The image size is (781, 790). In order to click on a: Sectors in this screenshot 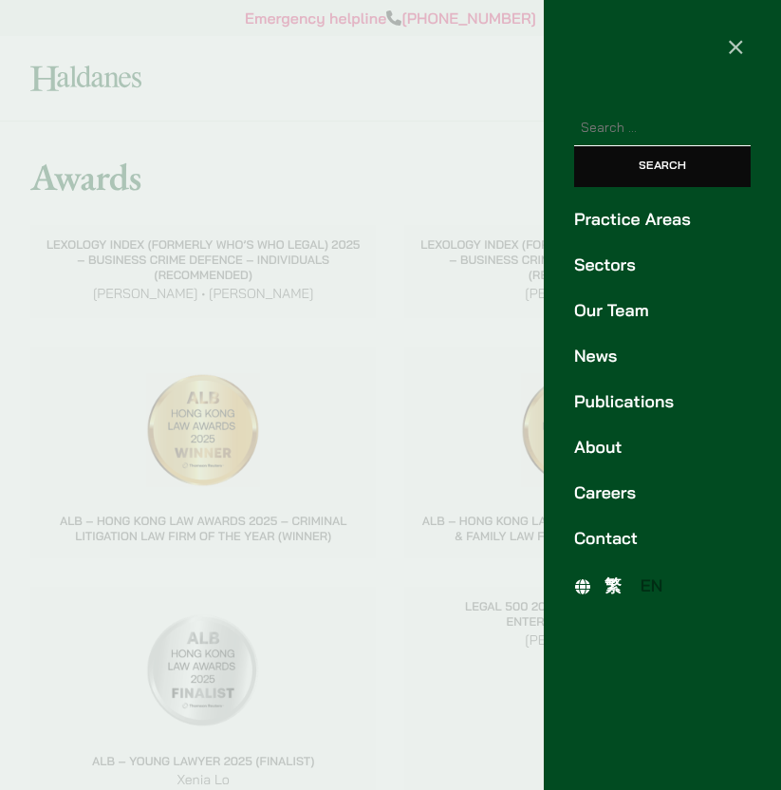, I will do `click(662, 265)`.